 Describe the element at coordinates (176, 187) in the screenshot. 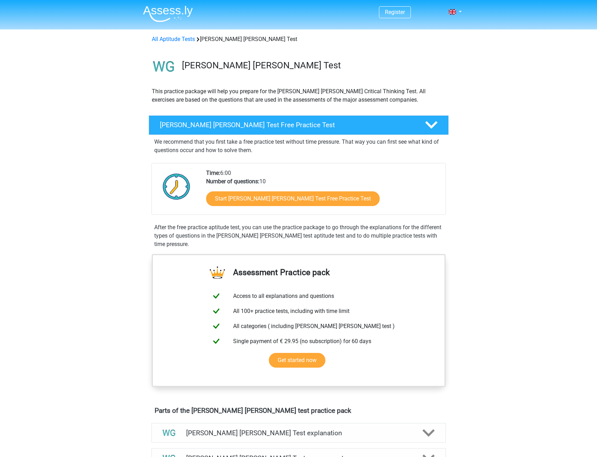

I see `img: Clock` at that location.